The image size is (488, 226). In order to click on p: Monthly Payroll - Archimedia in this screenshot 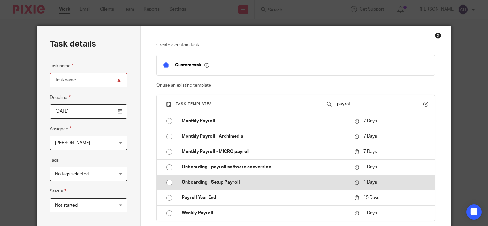, I will do `click(265, 136)`.